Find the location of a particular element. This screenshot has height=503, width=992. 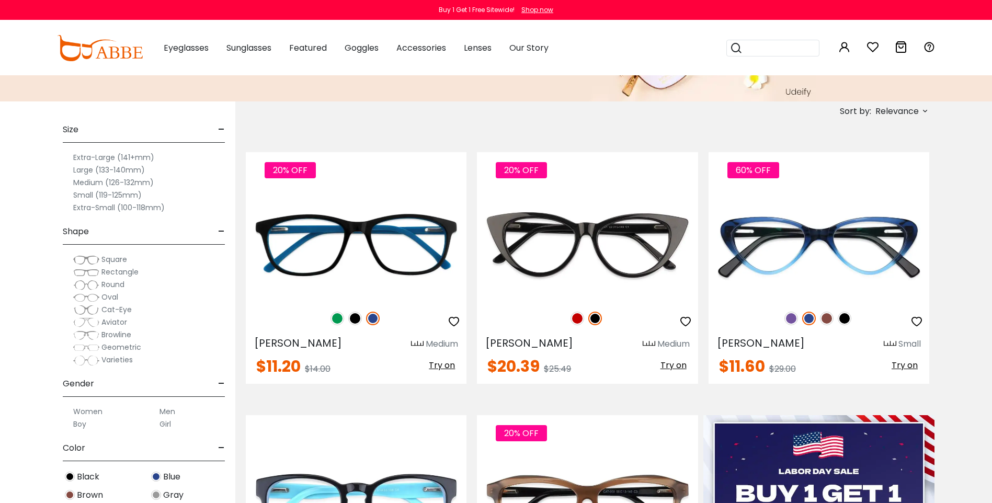

label: Men is located at coordinates (167, 411).